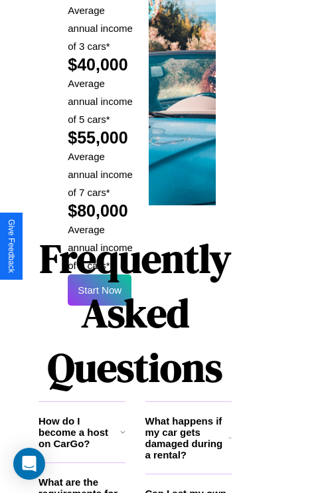 This screenshot has height=493, width=322. I want to click on div: Give Feedback, so click(11, 246).